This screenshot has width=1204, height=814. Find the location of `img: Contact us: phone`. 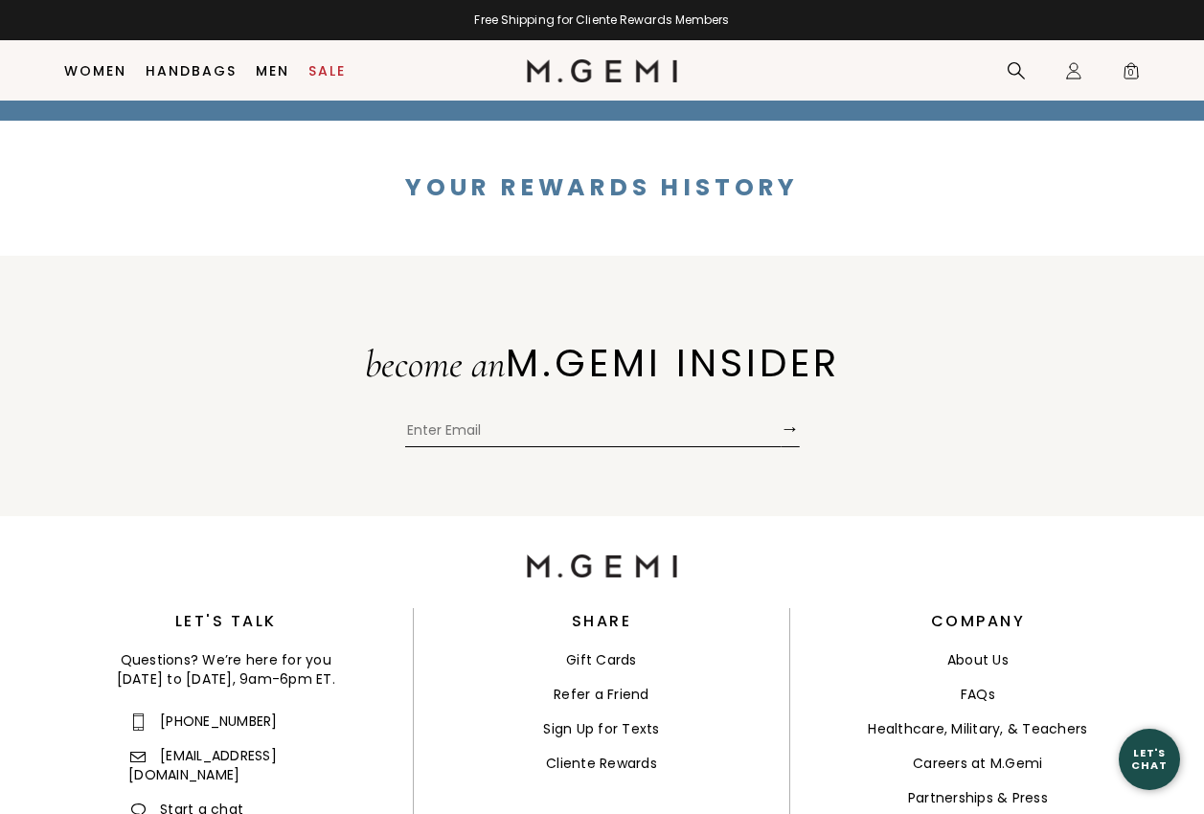

img: Contact us: phone is located at coordinates (138, 722).